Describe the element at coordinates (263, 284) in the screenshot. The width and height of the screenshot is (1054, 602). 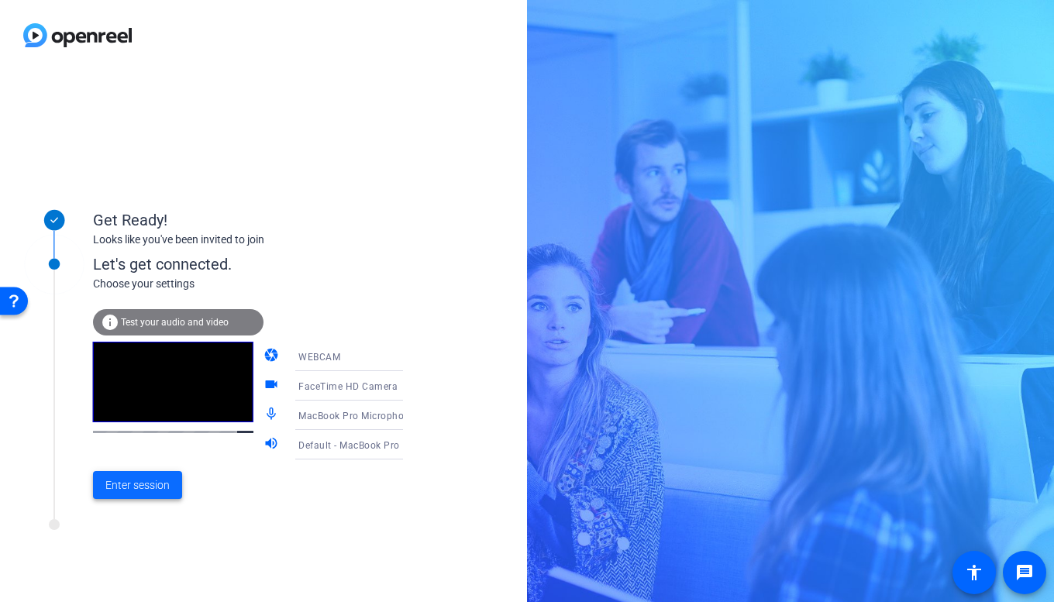
I see `div: Choose your settings` at that location.